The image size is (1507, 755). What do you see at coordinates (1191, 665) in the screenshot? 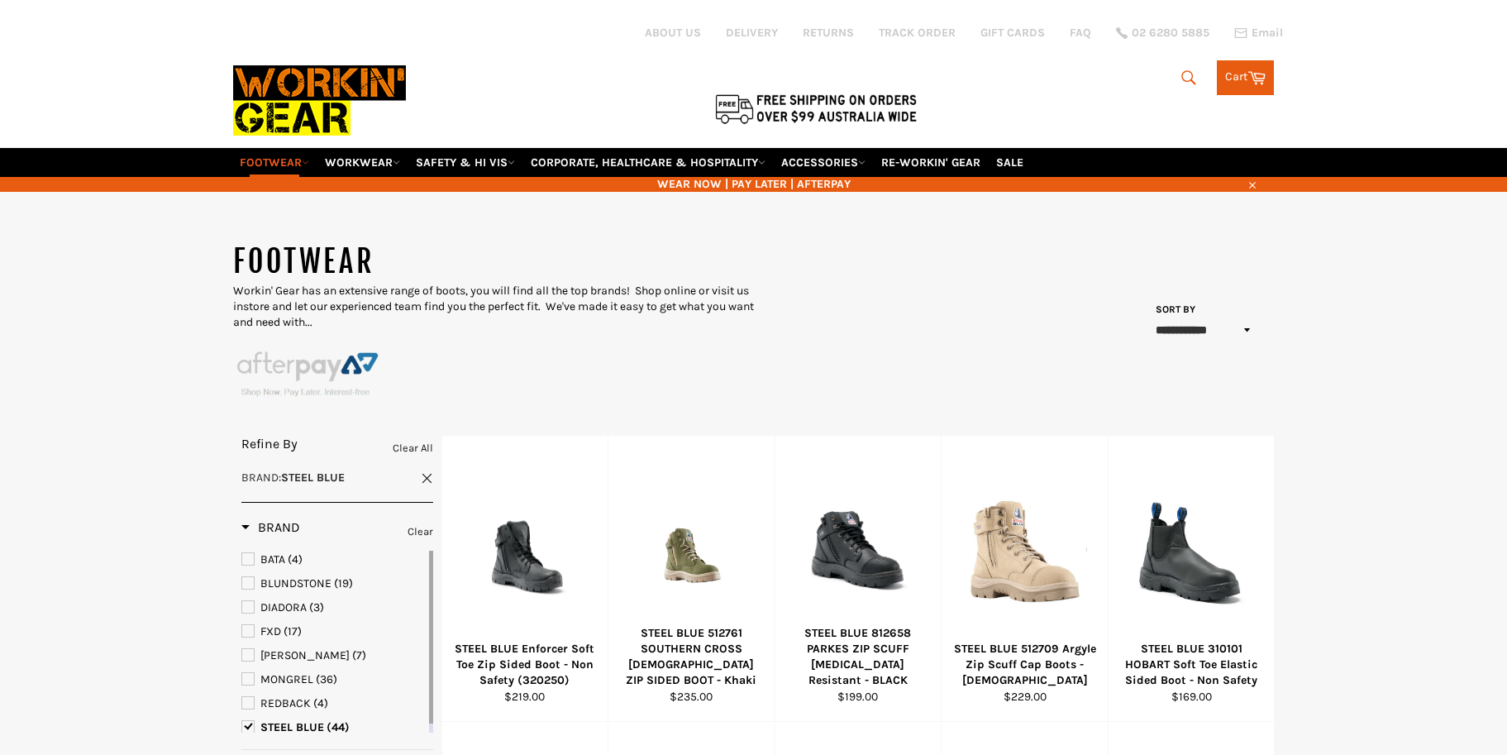
I see `div: STEEL BLUE 310101 HOBART Soft Toe Elastic Sided Boot - Non Safety` at bounding box center [1191, 665].